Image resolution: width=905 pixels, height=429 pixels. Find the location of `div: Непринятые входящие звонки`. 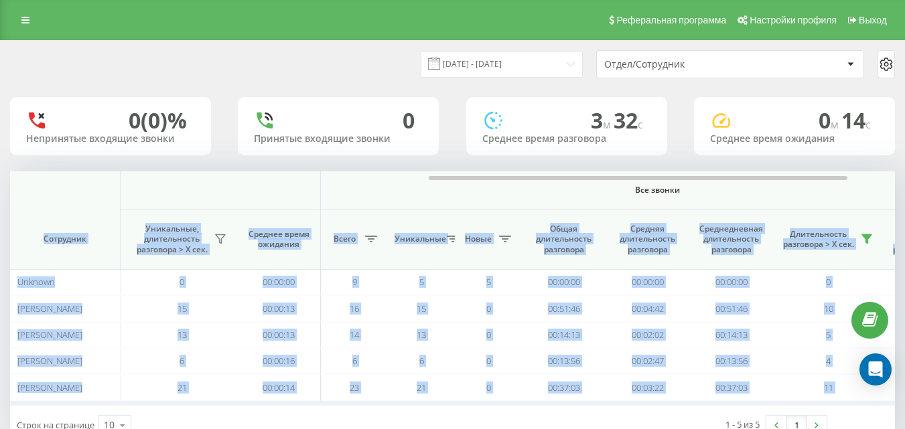

div: Непринятые входящие звонки is located at coordinates (110, 139).